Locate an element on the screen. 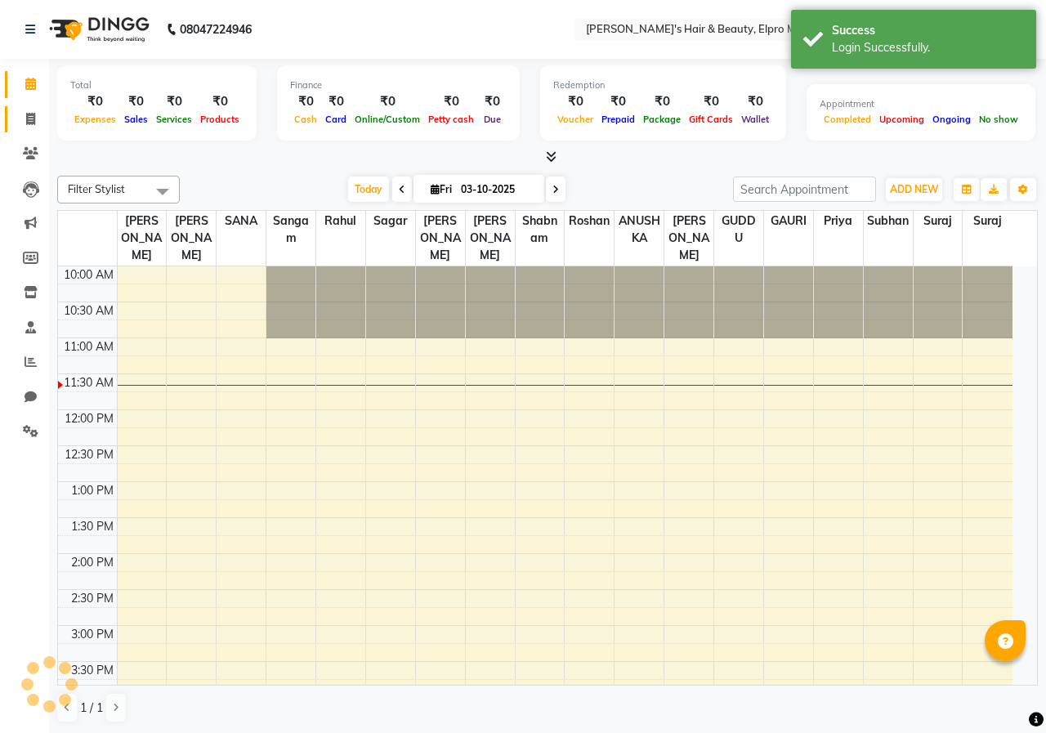  span: priya is located at coordinates (838, 221).